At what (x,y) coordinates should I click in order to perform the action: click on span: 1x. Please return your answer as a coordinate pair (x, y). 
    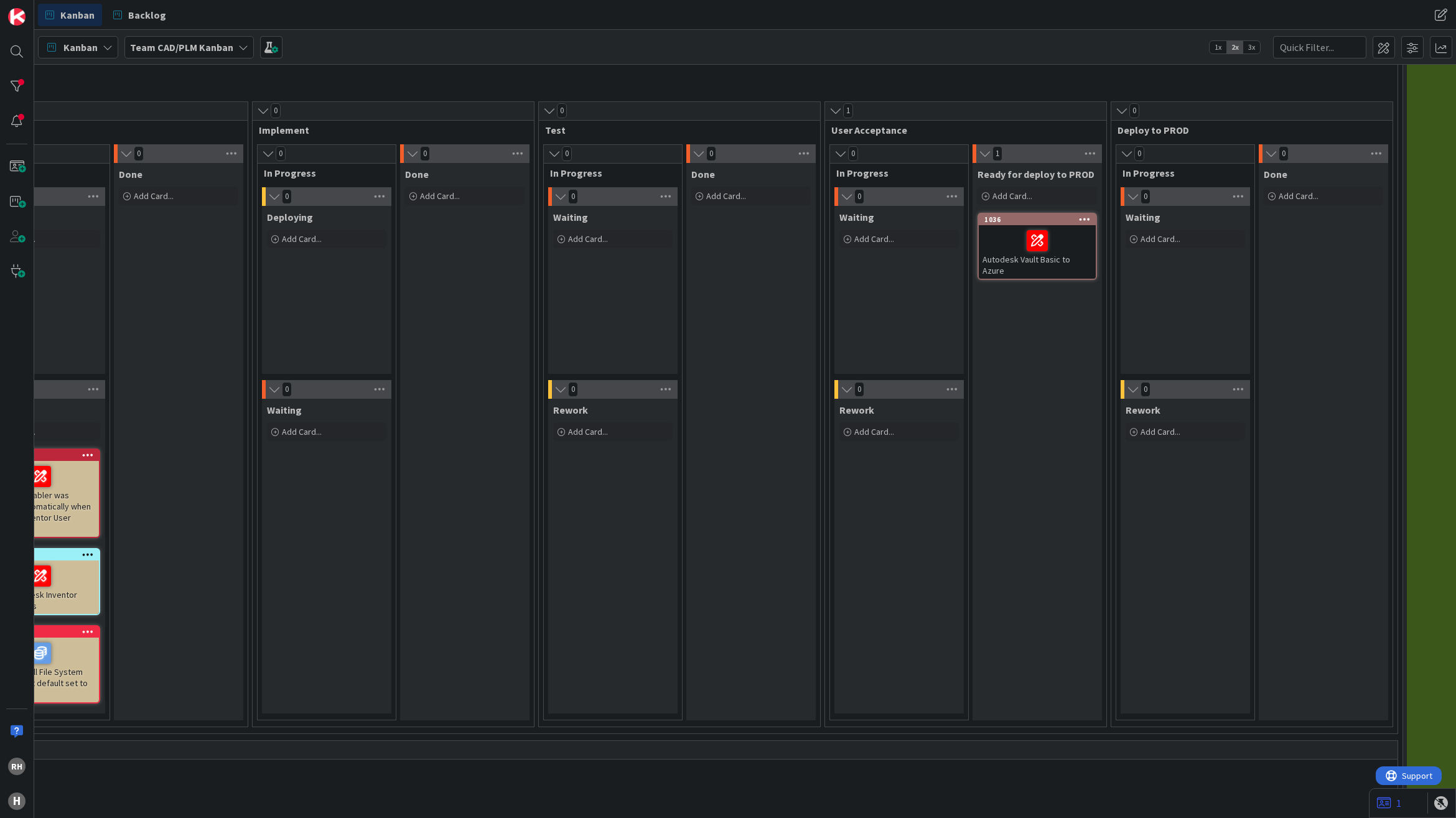
    Looking at the image, I should click on (1218, 47).